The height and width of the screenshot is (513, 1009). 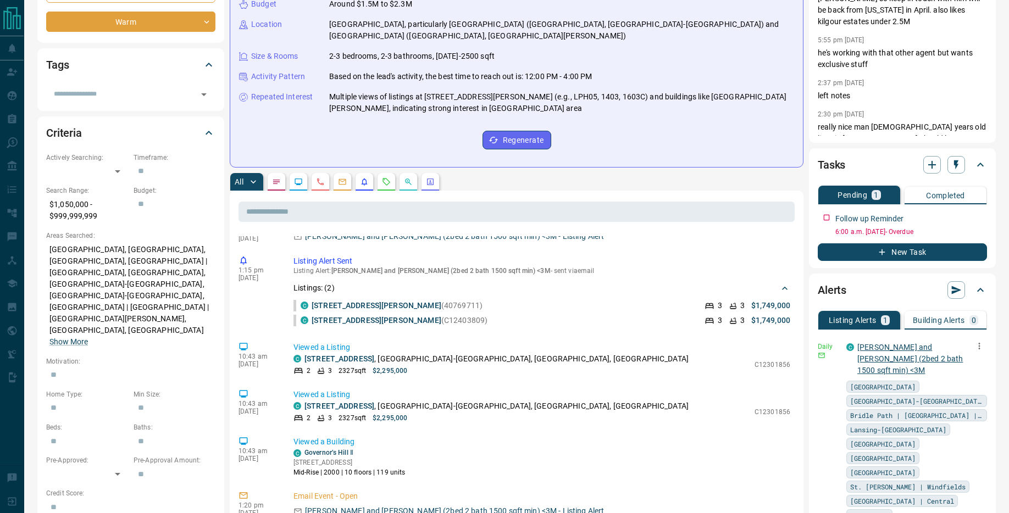 What do you see at coordinates (772, 412) in the screenshot?
I see `p: C12301856` at bounding box center [772, 412].